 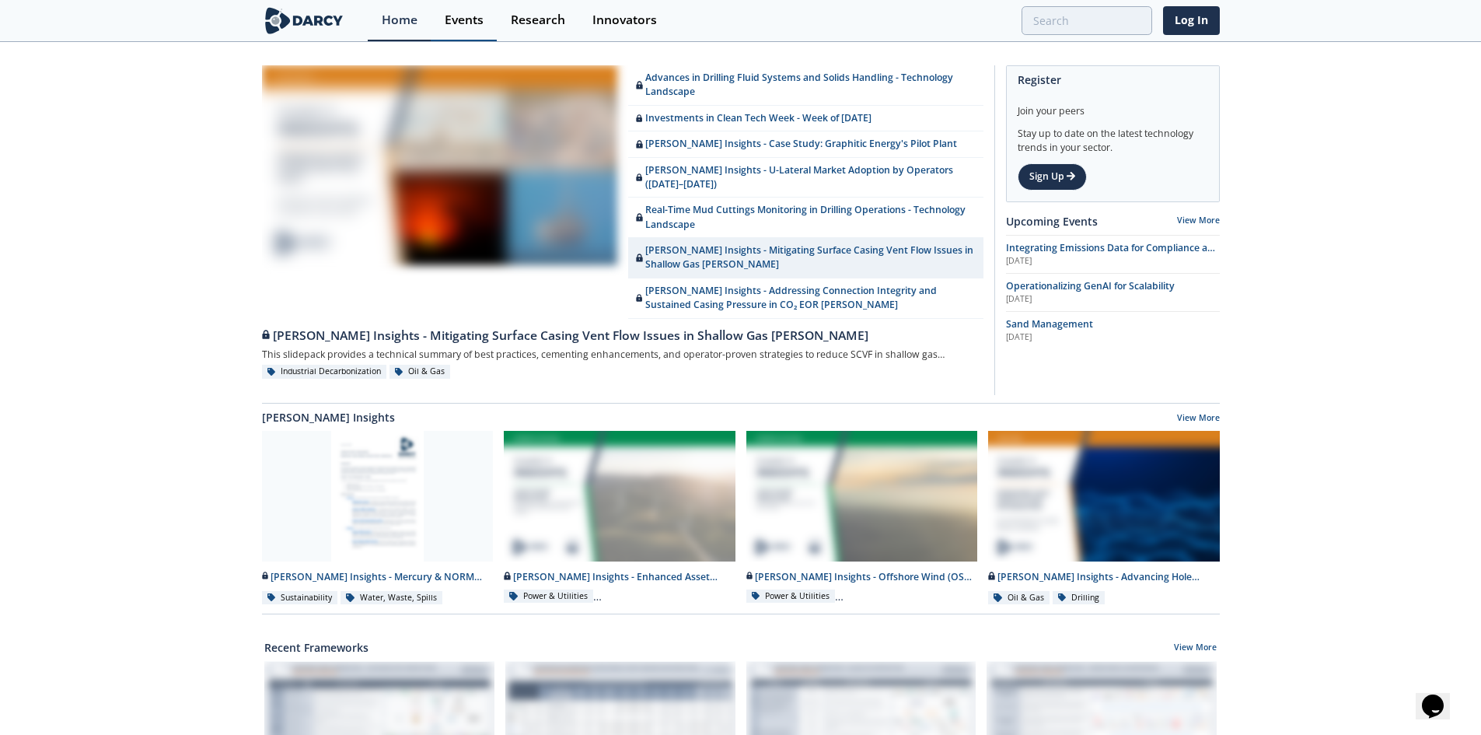 What do you see at coordinates (538, 20) in the screenshot?
I see `div: Research` at bounding box center [538, 20].